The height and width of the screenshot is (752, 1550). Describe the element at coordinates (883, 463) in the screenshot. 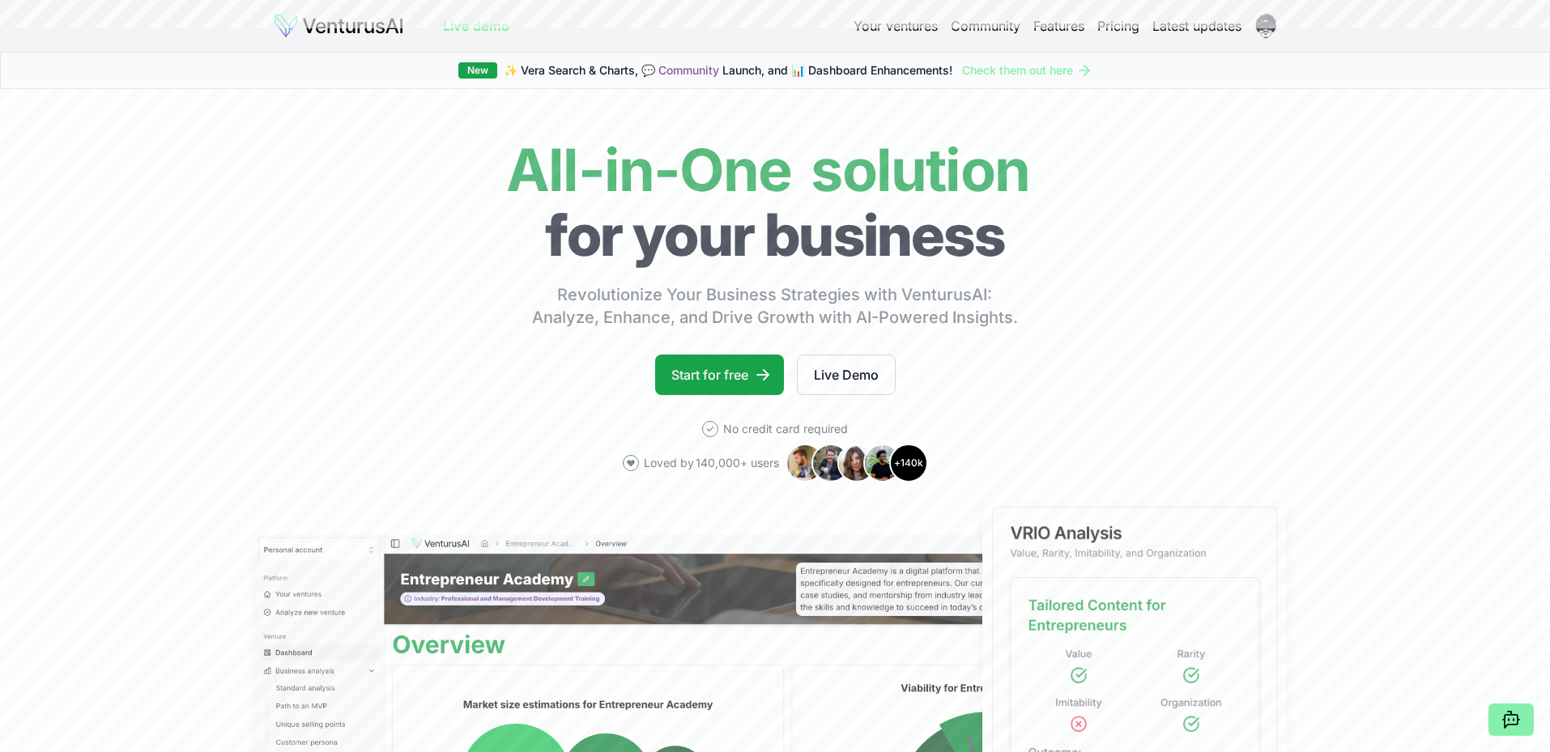

I see `img: Avatar 4` at that location.